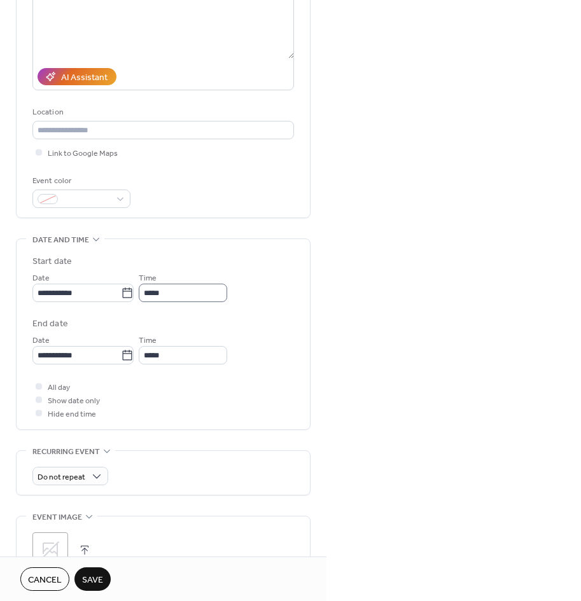 This screenshot has height=601, width=581. Describe the element at coordinates (57, 517) in the screenshot. I see `span: Event image` at that location.